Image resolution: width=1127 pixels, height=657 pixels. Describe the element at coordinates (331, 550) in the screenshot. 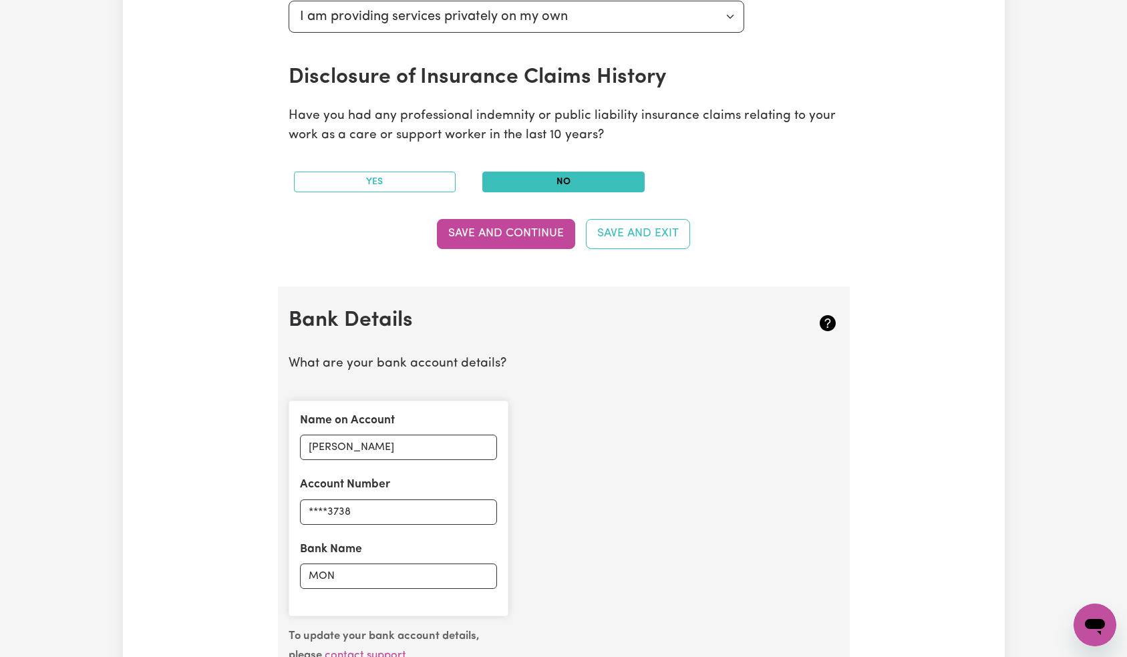

I see `label: Bank Name` at that location.